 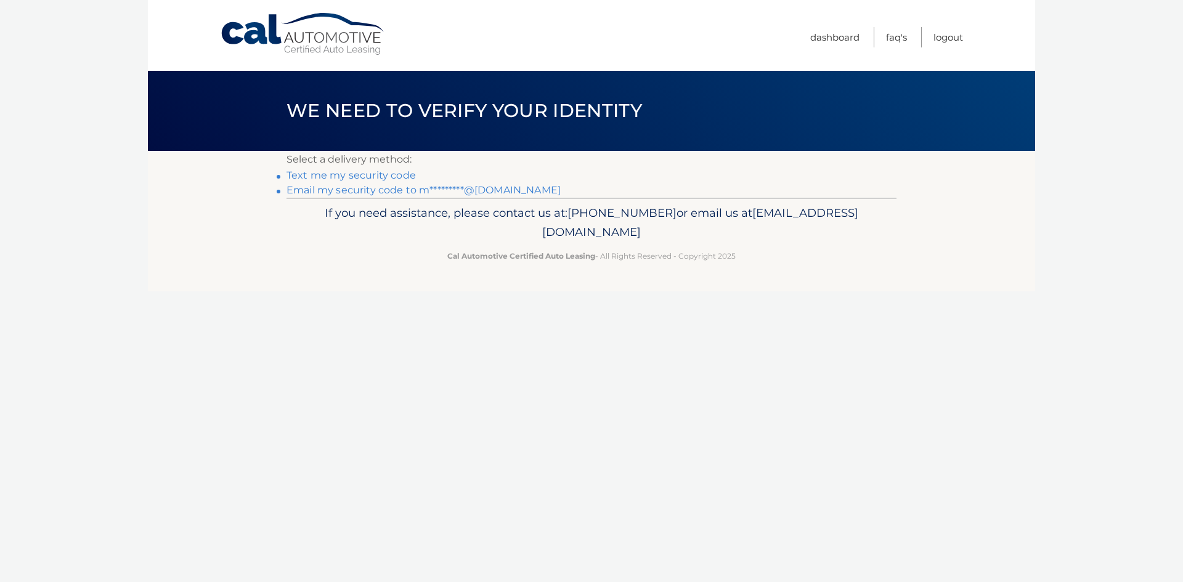 I want to click on a: Text me my security code, so click(x=351, y=175).